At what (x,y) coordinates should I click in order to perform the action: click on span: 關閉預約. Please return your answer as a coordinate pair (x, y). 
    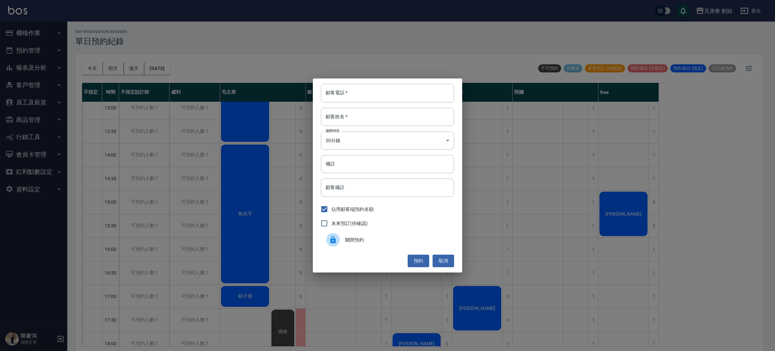
    Looking at the image, I should click on (397, 240).